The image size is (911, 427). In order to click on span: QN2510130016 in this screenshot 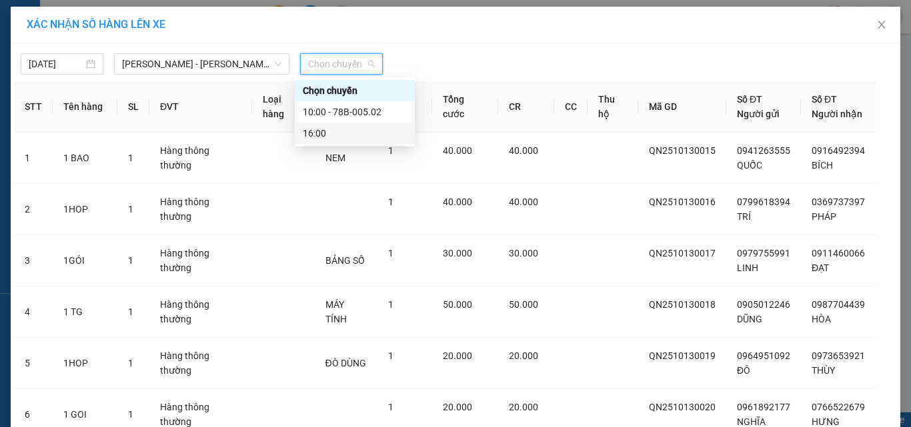, I will do `click(682, 202)`.